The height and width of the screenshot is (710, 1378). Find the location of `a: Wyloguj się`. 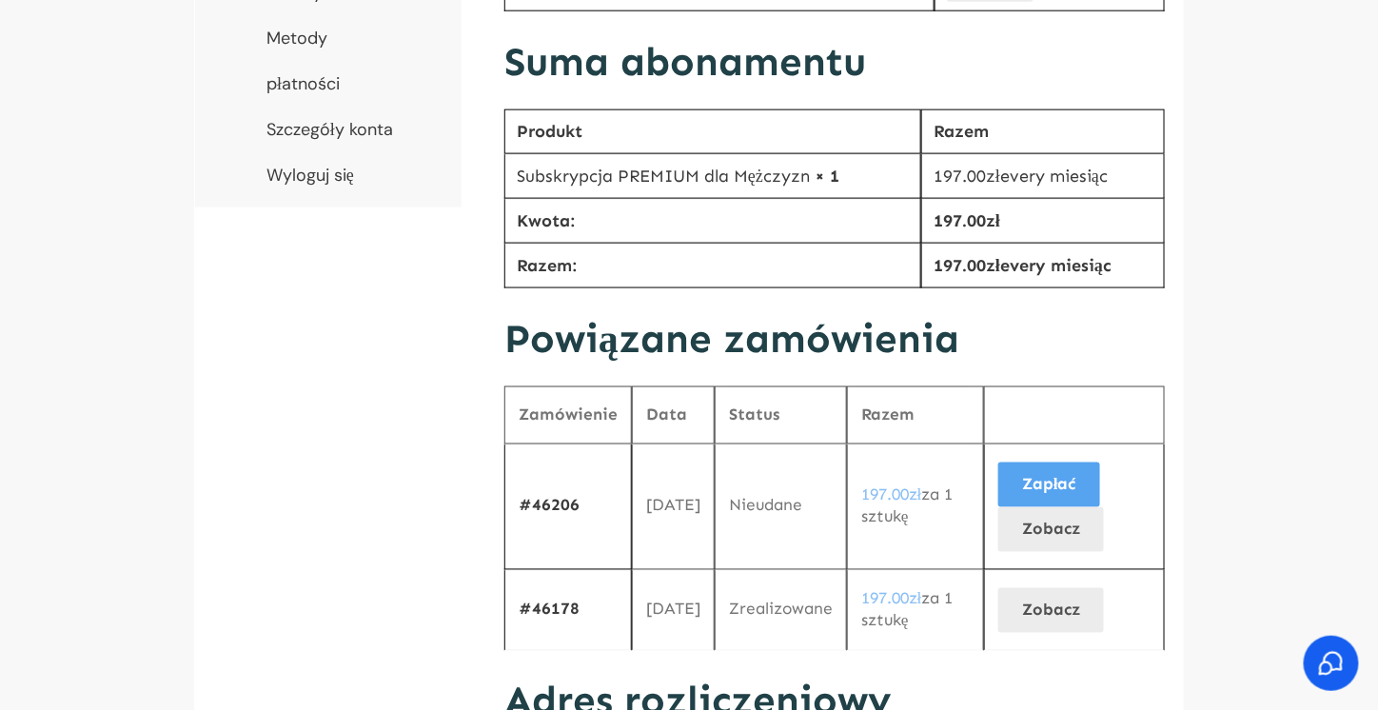

a: Wyloguj się is located at coordinates (324, 175).